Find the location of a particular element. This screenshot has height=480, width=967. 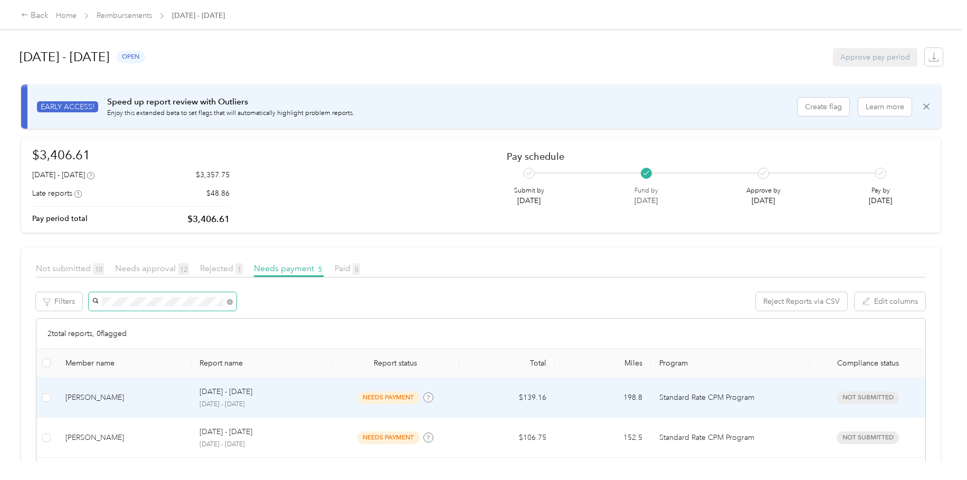

p: $3,357.75 is located at coordinates (213, 175).